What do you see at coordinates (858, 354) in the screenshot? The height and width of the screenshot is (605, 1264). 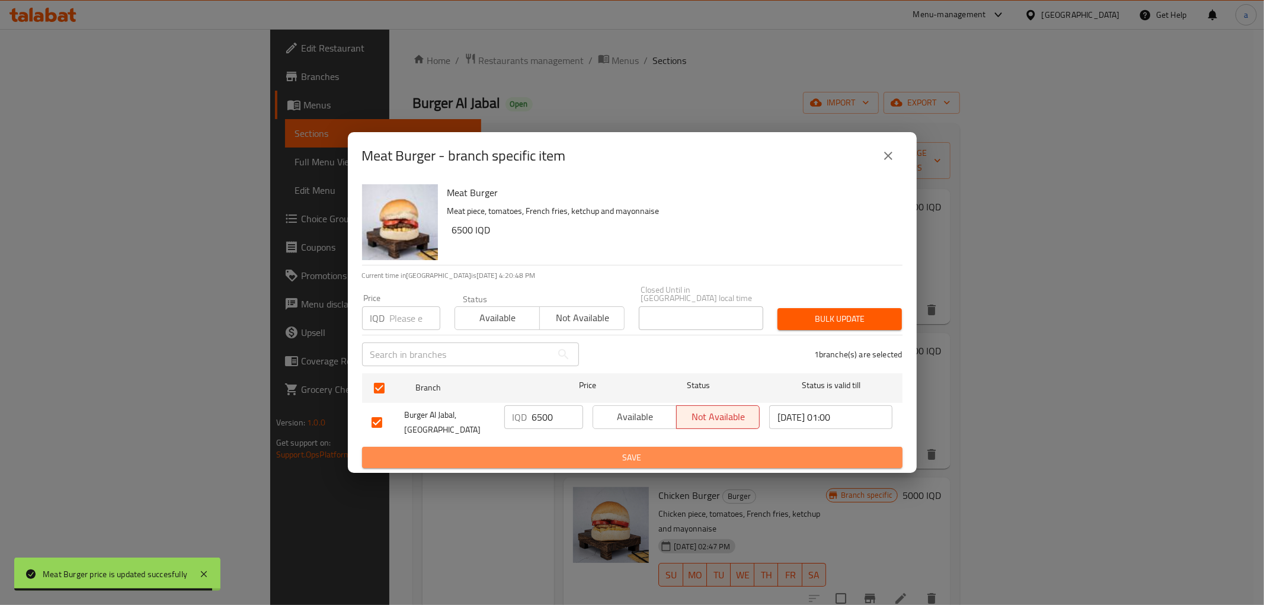 I see `p: 1 branche(s) are selected` at bounding box center [858, 354].